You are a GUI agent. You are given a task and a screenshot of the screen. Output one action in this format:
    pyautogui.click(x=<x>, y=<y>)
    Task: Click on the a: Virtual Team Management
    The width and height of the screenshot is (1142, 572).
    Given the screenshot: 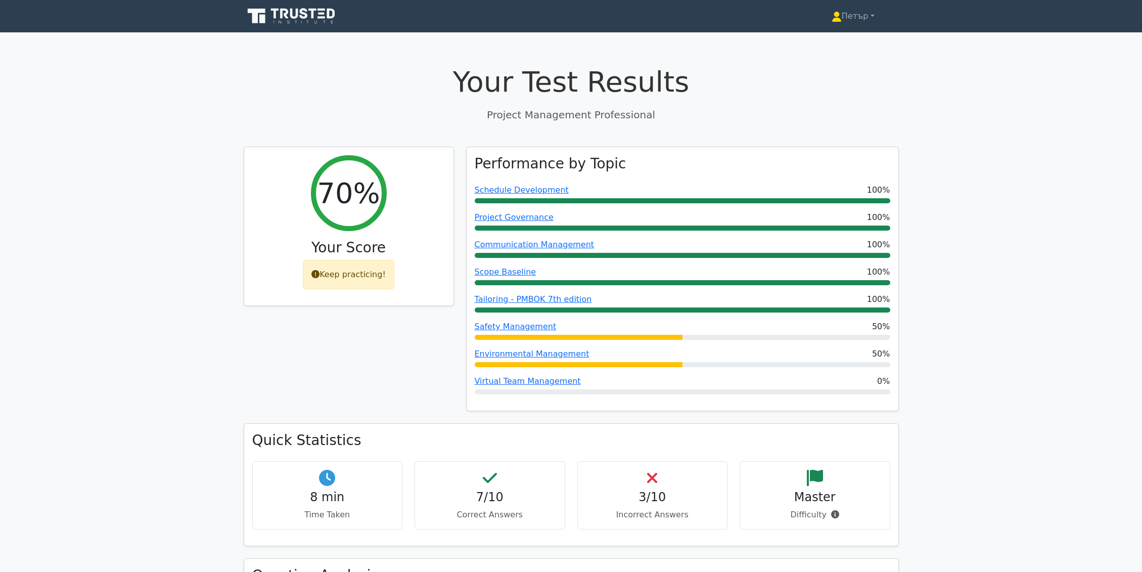 What is the action you would take?
    pyautogui.click(x=528, y=381)
    